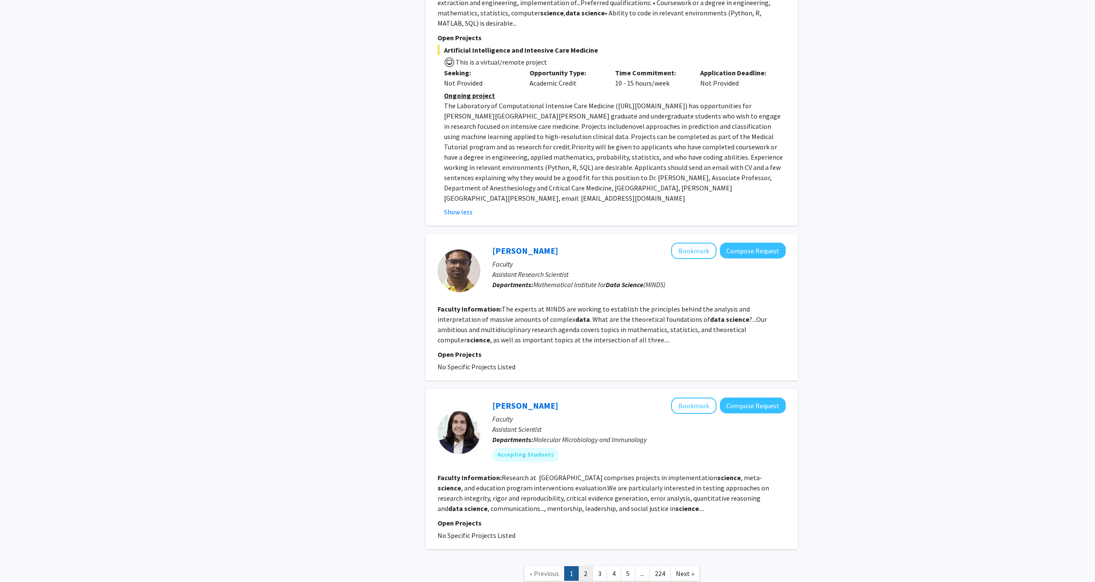 Image resolution: width=1095 pixels, height=582 pixels. I want to click on p: Seeking:, so click(480, 73).